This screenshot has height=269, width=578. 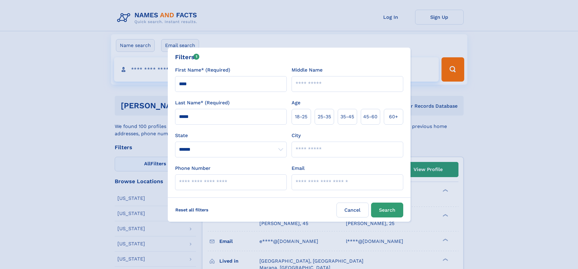 I want to click on label: Phone Number, so click(x=193, y=168).